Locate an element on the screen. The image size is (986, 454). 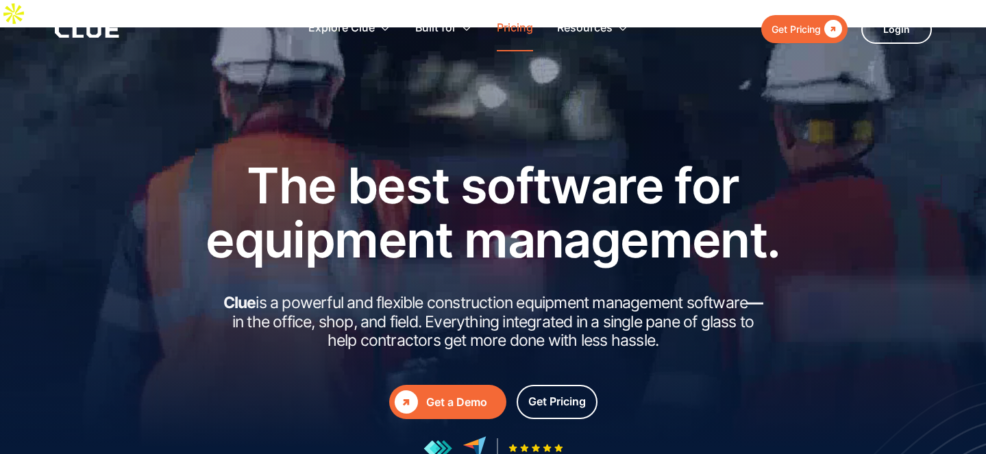
div: Chat Widget is located at coordinates (863, 359).